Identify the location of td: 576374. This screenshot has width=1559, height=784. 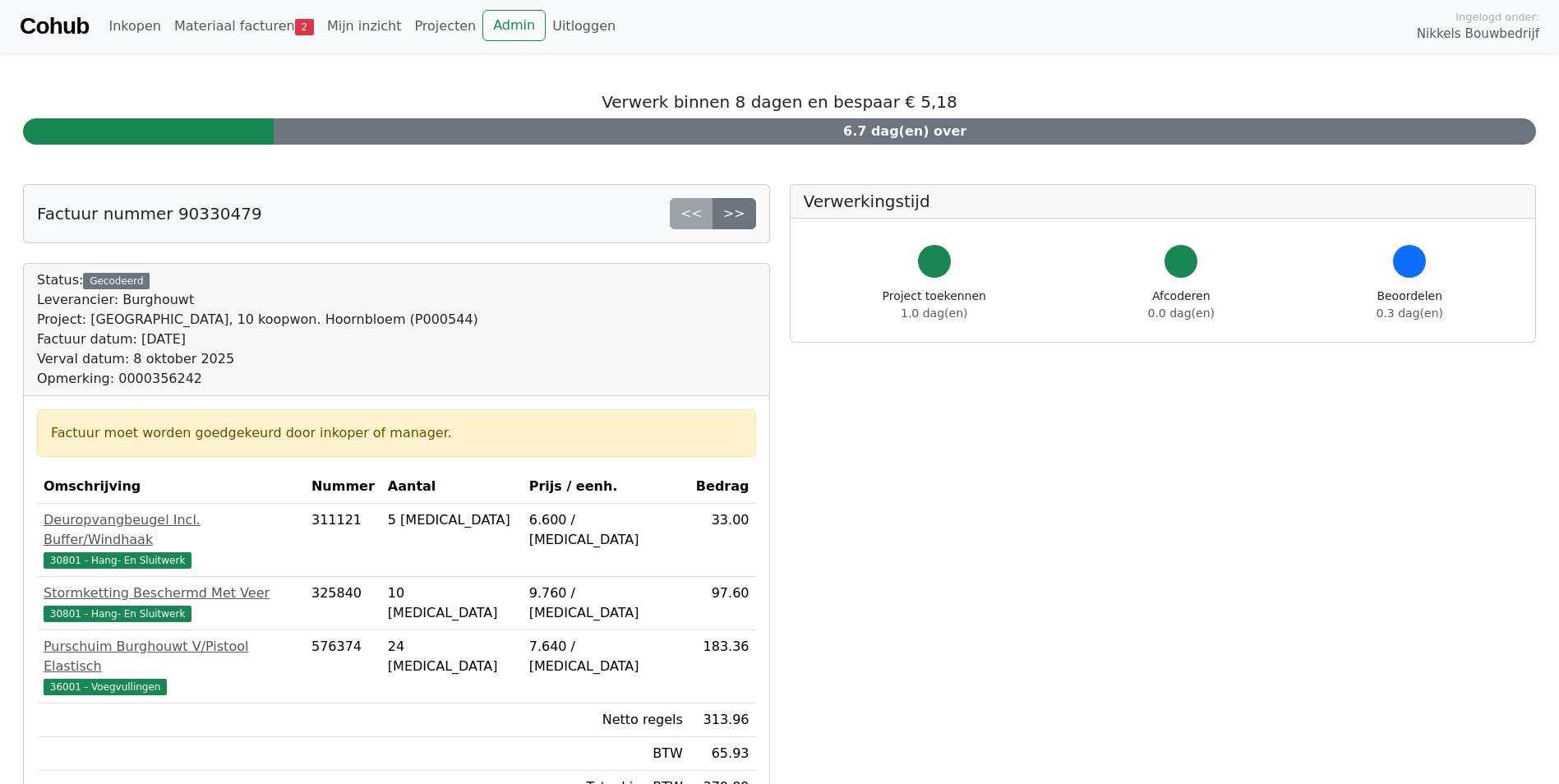
(342, 666).